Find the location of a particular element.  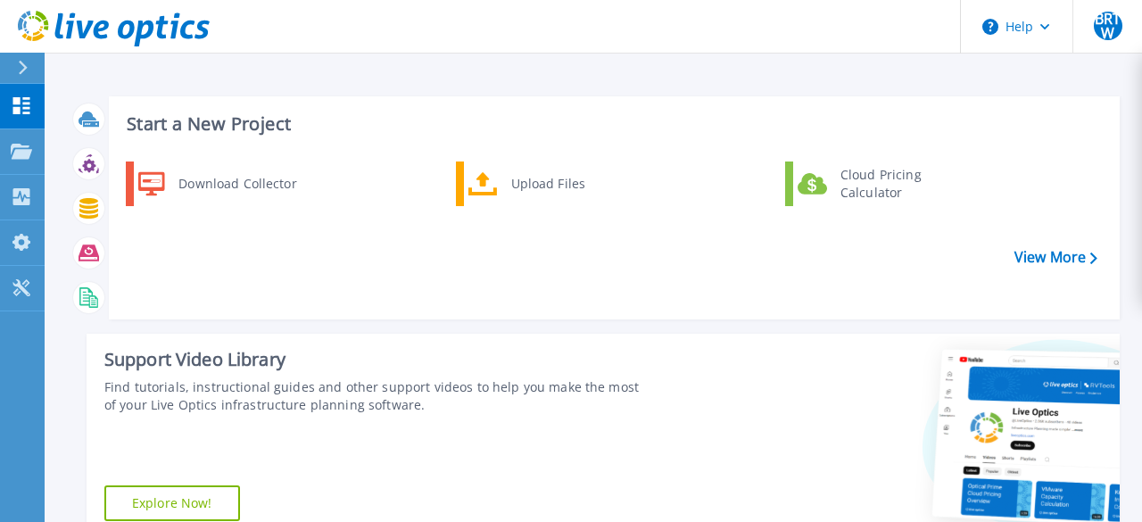

div: Find tutorials, instructional guides and other support videos to help you make the most of your L... is located at coordinates (373, 396).